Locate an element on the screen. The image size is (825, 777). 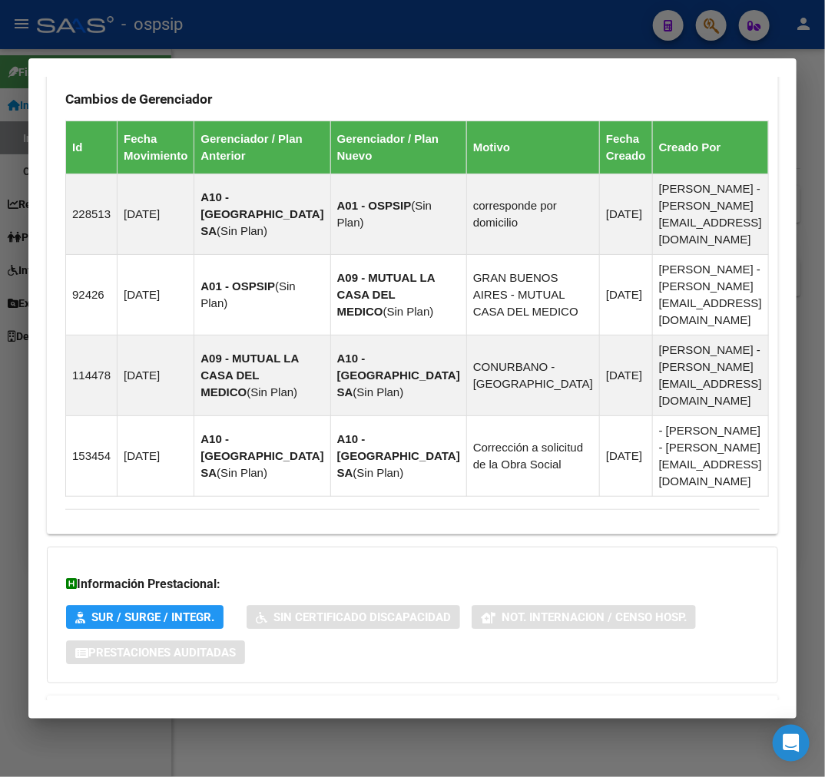
th: Motivo is located at coordinates (532, 147).